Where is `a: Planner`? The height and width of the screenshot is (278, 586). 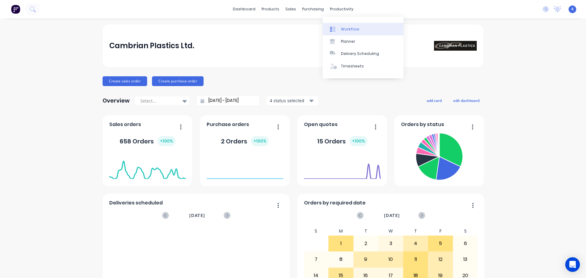
a: Planner is located at coordinates (363, 42).